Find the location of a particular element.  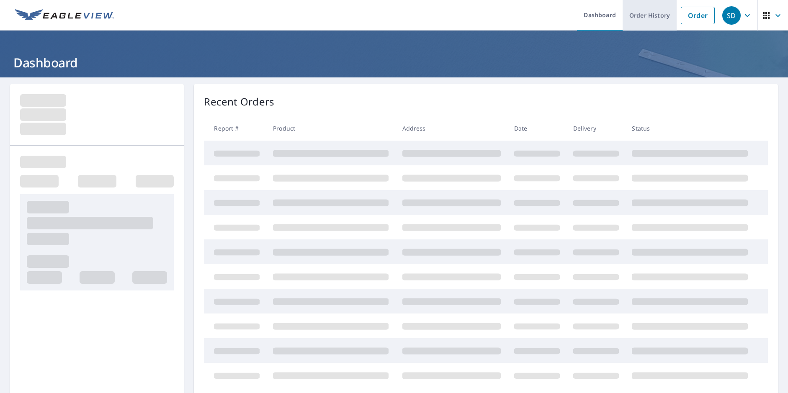

th: Report # is located at coordinates (235, 128).